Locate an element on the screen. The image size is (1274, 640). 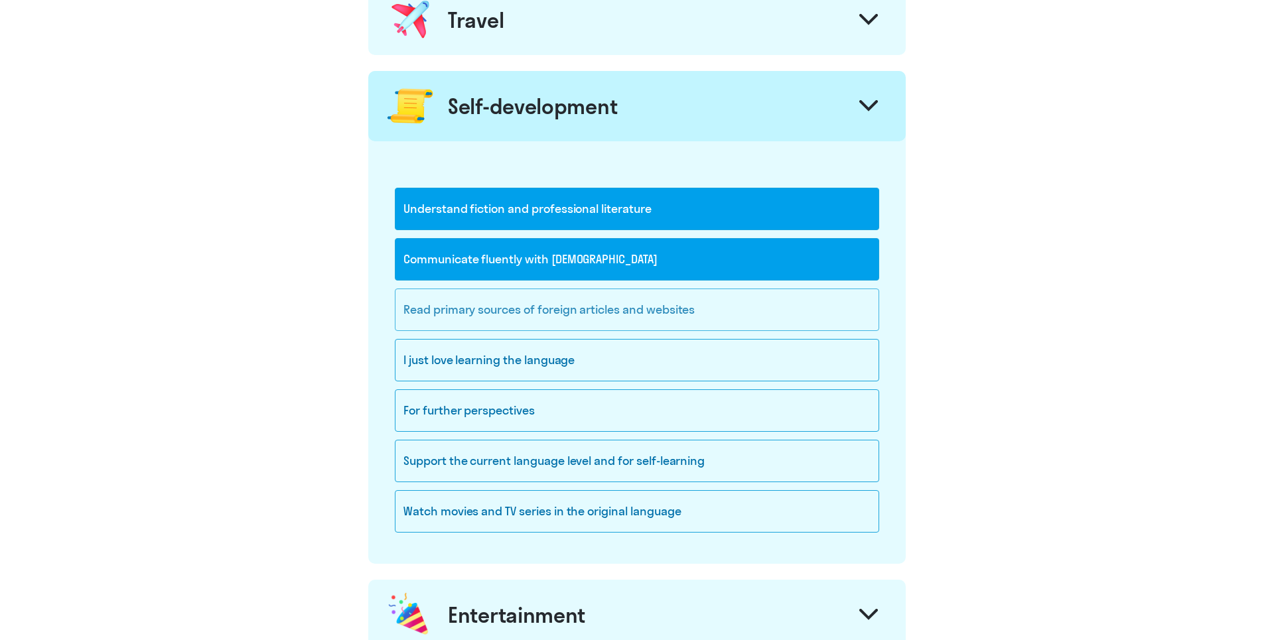
img: celebration.png is located at coordinates (409, 615).